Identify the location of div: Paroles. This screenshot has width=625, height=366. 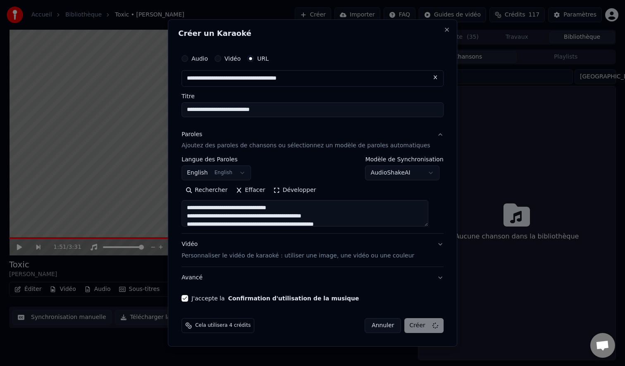
(192, 135).